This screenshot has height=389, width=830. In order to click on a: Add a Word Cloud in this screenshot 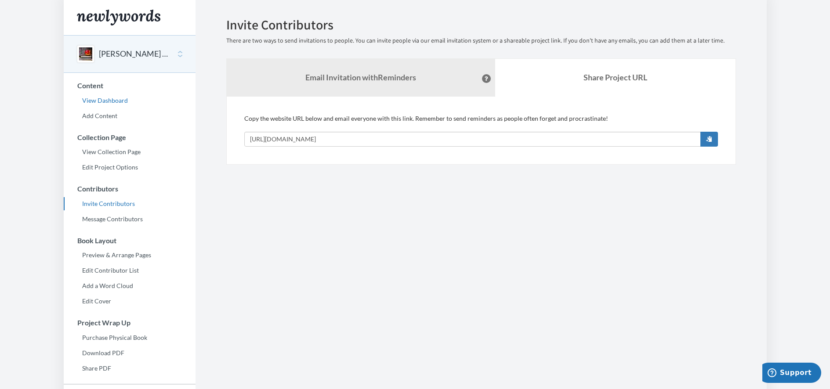, I will do `click(130, 286)`.